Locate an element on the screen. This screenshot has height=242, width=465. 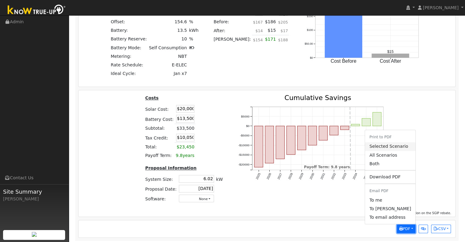
td: 13.5 is located at coordinates (168, 31).